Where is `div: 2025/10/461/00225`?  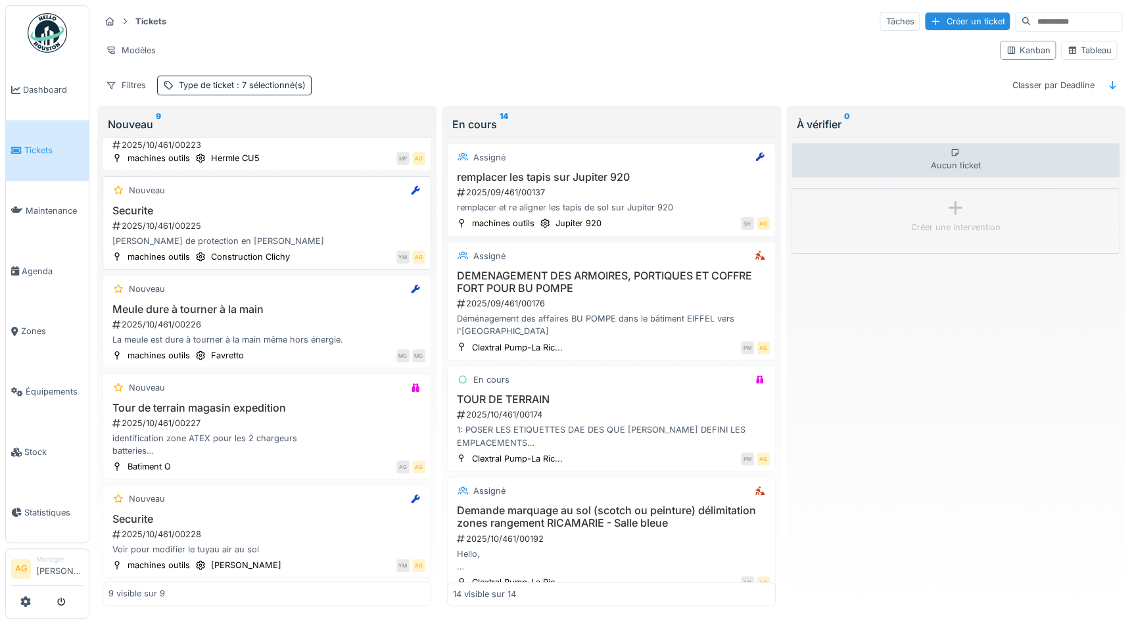
div: 2025/10/461/00225 is located at coordinates (268, 225).